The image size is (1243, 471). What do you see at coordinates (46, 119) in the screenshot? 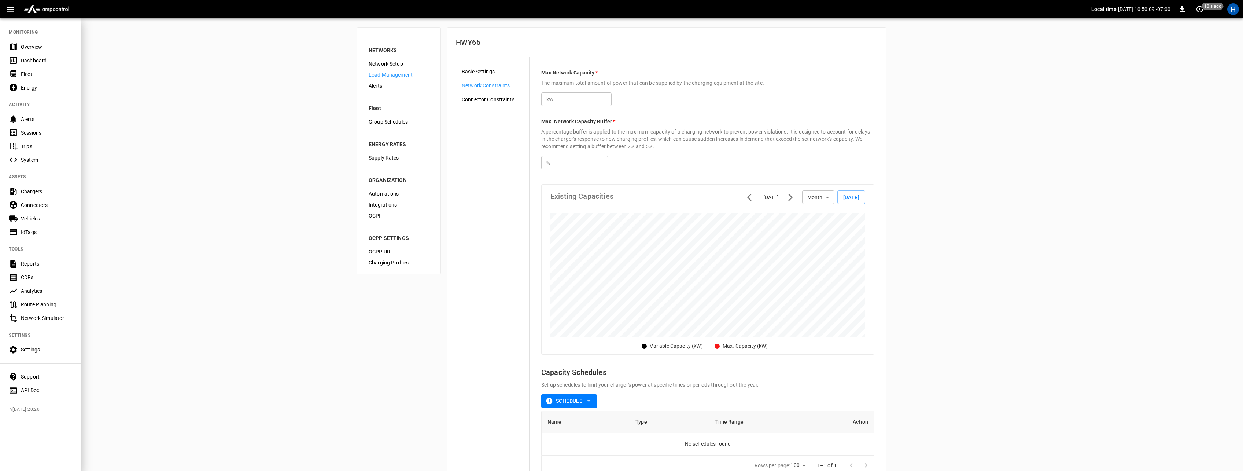
I see `div: Alerts` at bounding box center [46, 119].